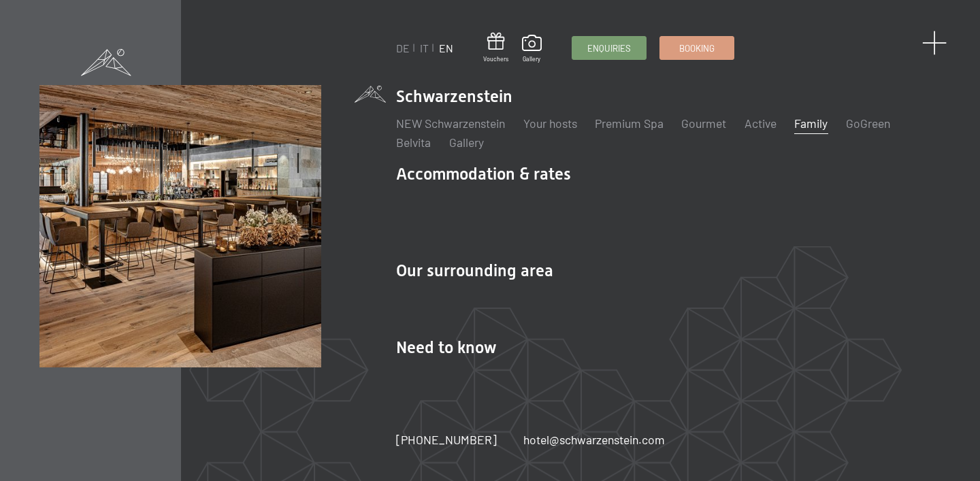  Describe the element at coordinates (697, 48) in the screenshot. I see `a: Booking` at that location.